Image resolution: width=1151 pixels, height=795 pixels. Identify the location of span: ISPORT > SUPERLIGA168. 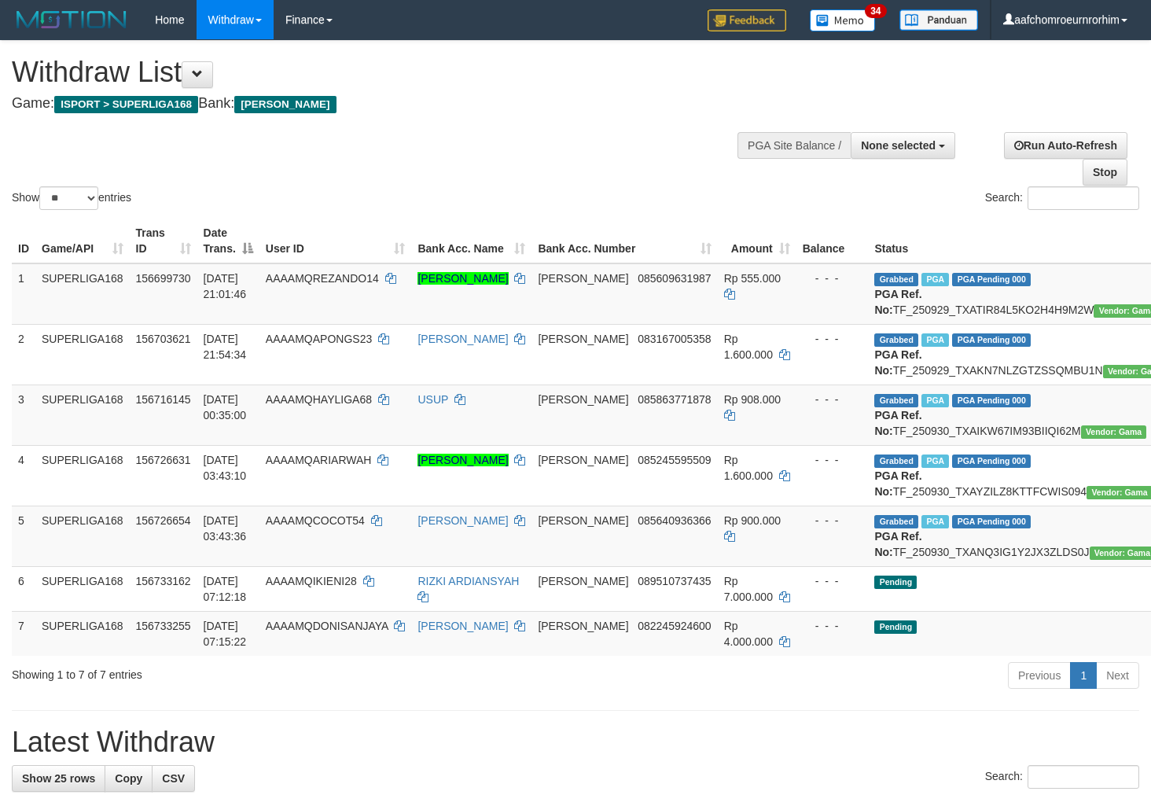
(126, 105).